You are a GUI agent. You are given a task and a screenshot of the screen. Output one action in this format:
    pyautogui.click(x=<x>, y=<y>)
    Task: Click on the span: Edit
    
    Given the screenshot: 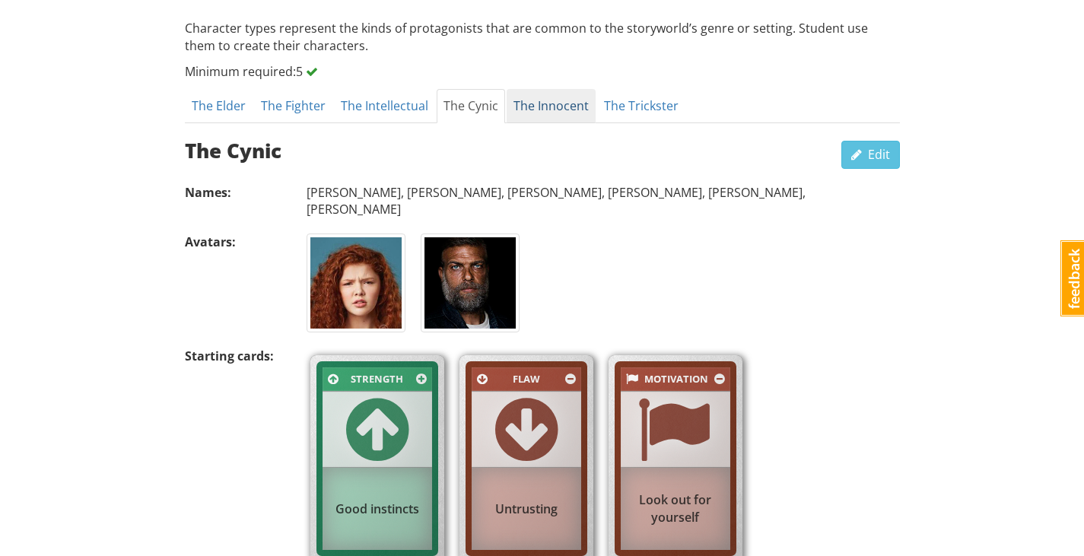 What is the action you would take?
    pyautogui.click(x=870, y=154)
    